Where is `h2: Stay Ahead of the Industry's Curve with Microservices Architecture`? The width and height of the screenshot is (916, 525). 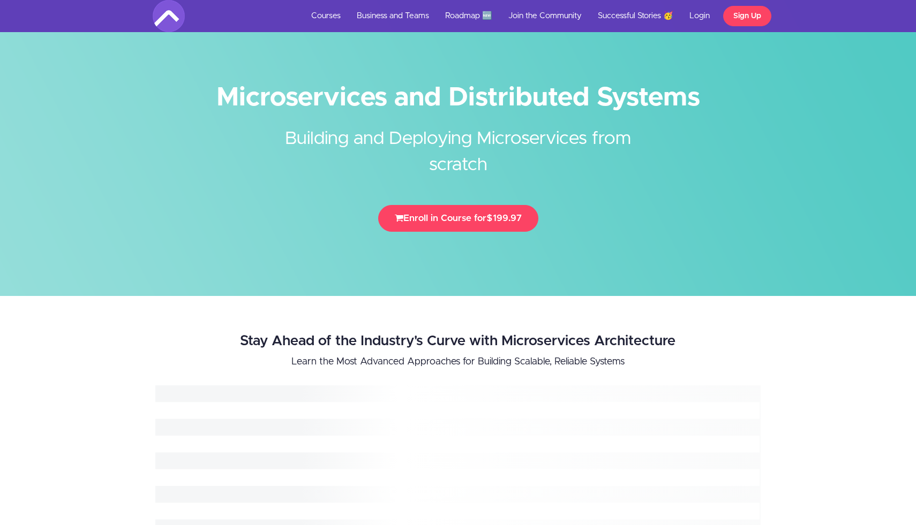 h2: Stay Ahead of the Industry's Curve with Microservices Architecture is located at coordinates (458, 341).